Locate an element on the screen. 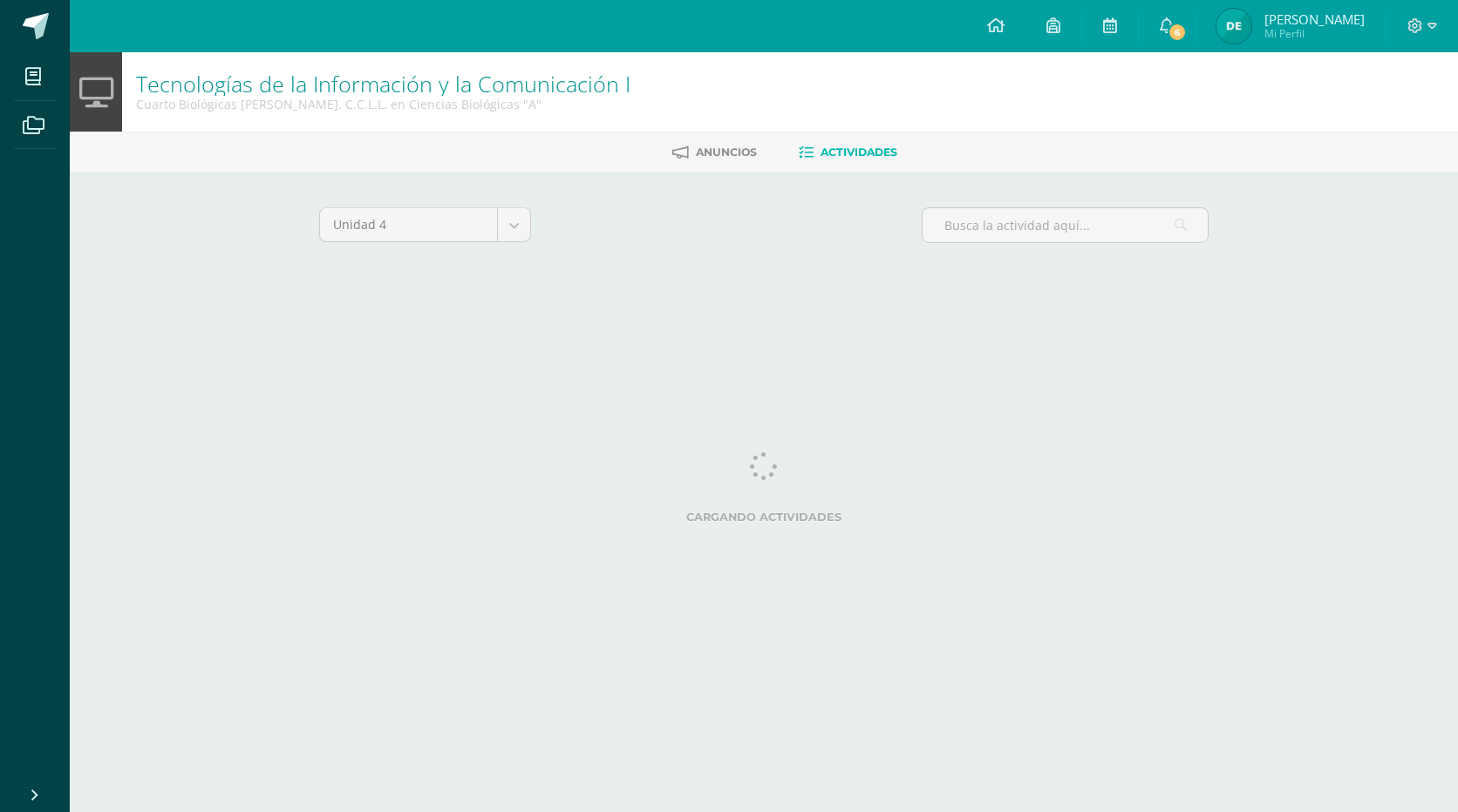  input: Busca la actividad aquí... is located at coordinates (1065, 225).